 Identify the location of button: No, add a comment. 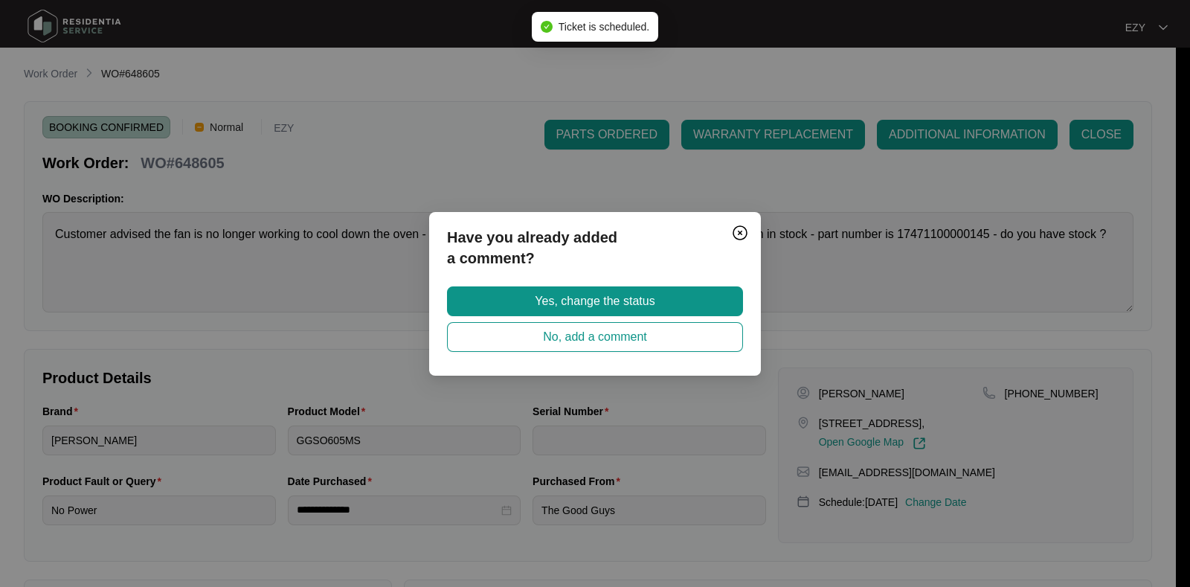
(595, 337).